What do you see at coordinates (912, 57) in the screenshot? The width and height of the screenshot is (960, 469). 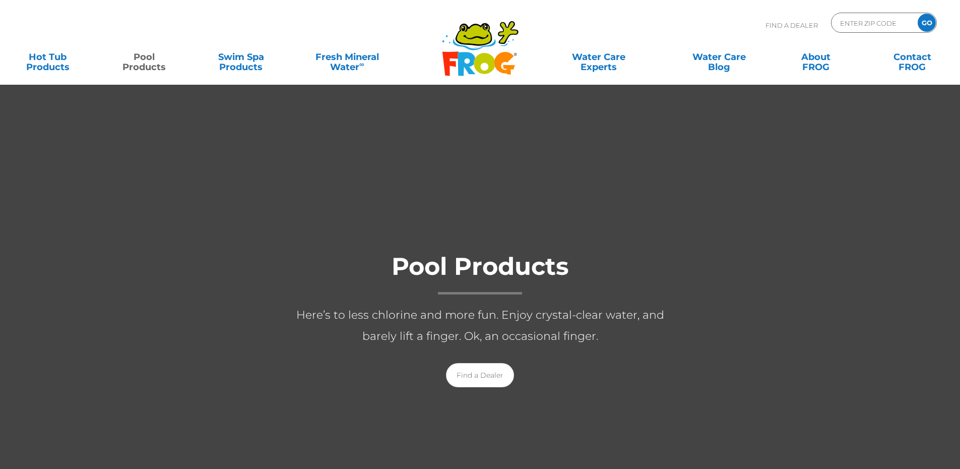 I see `a: ContactFROG` at bounding box center [912, 57].